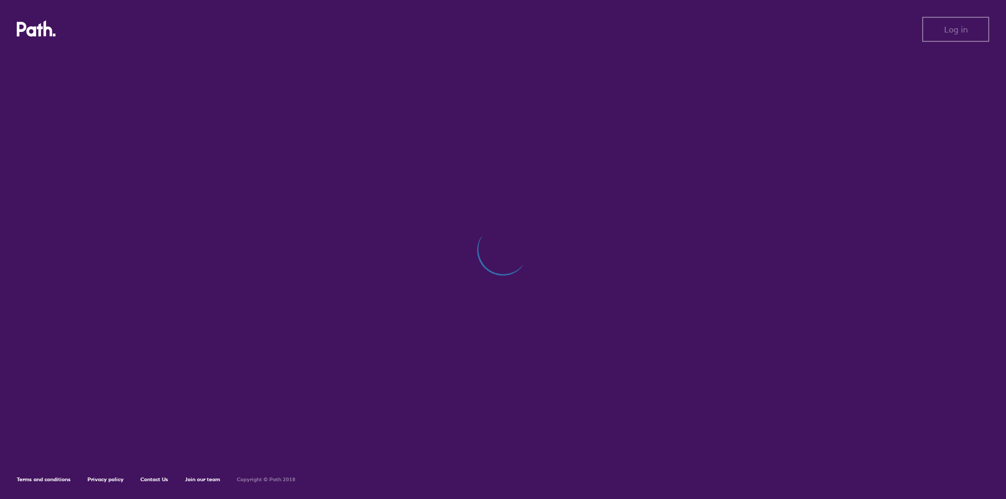 The width and height of the screenshot is (1006, 499). I want to click on span: Log in, so click(956, 29).